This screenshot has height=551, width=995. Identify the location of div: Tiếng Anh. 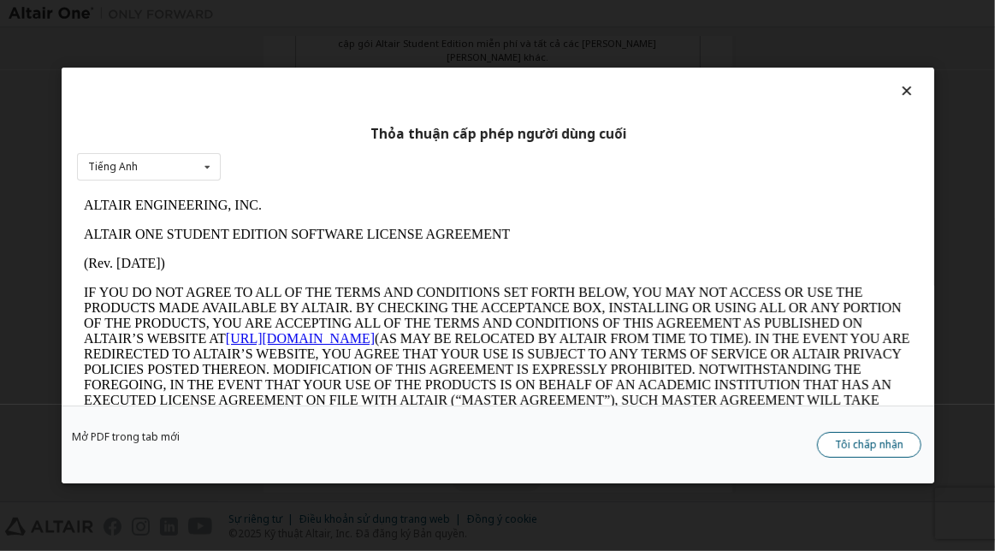
(113, 167).